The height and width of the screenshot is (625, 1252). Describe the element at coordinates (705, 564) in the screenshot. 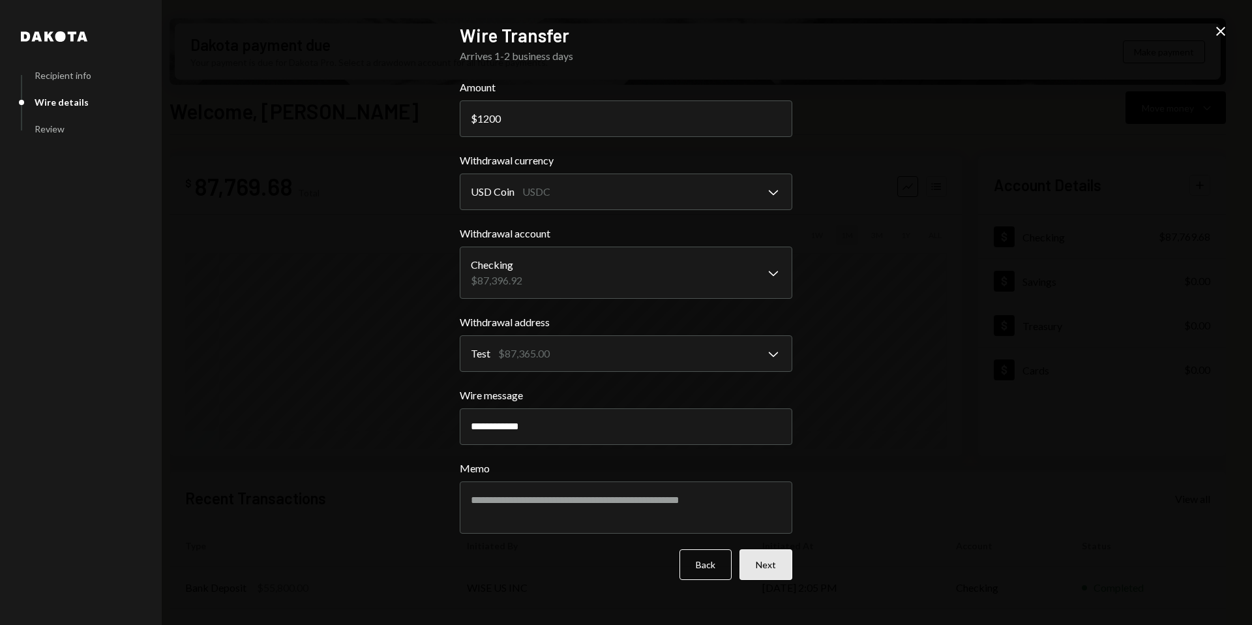

I see `button: Back` at that location.